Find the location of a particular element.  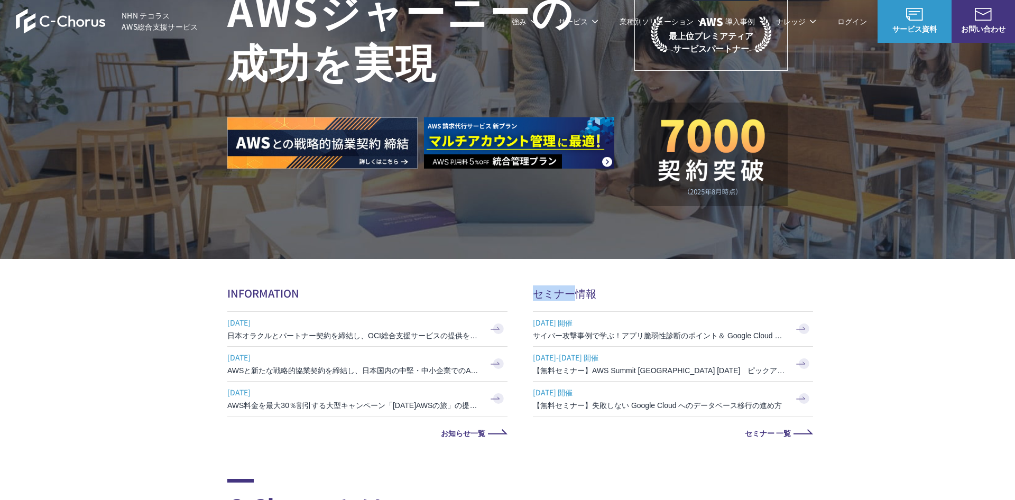

a: ログイン is located at coordinates (853, 21).